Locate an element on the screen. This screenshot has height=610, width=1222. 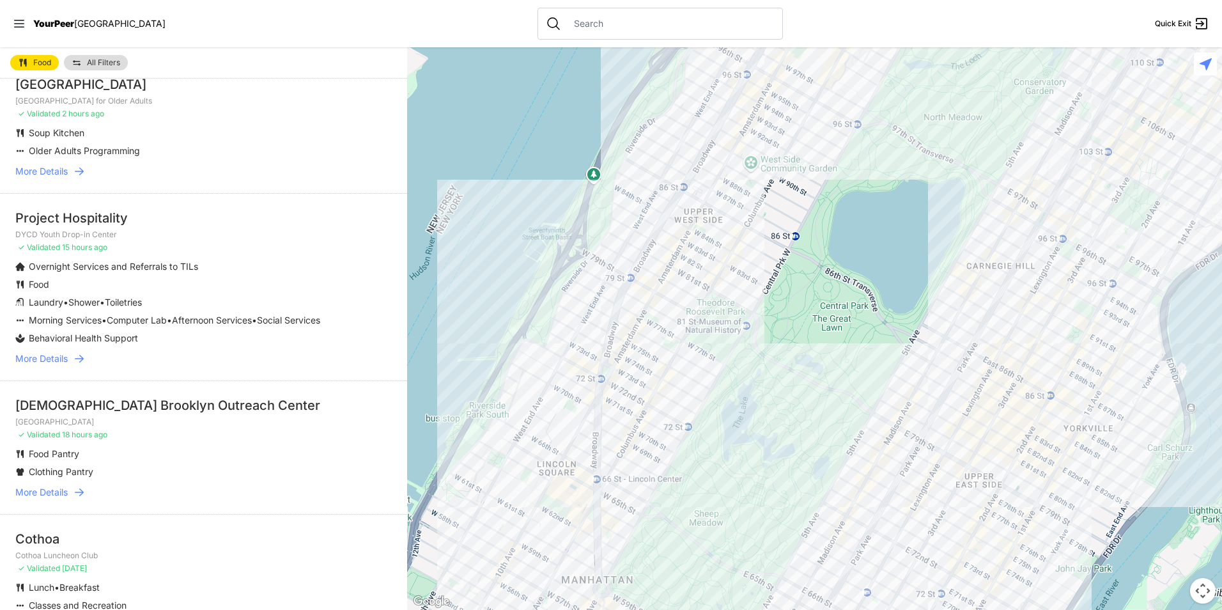
span: Clothing Pantry is located at coordinates (61, 471).